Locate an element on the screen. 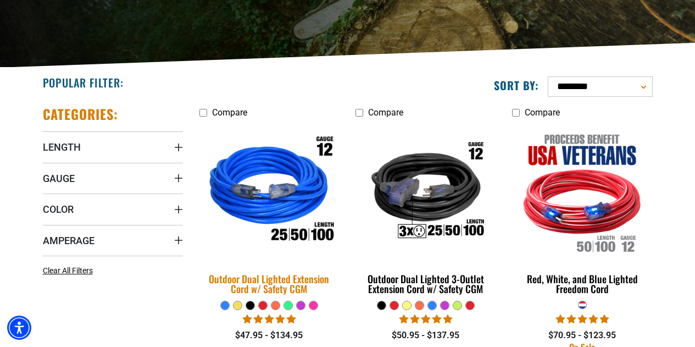  a: Outdoor Dual Lighted Extension Cord w/ Safety CGM Outdoor Dual Lighted Extension Cord w/ Safety CGM is located at coordinates (269, 211).